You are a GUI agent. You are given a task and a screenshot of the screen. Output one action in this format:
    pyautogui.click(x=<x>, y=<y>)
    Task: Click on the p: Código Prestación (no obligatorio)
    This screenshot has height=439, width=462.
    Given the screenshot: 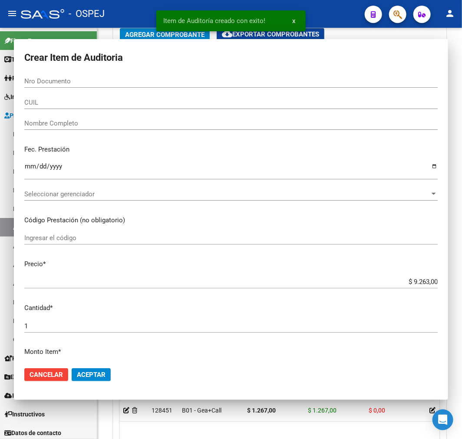 What is the action you would take?
    pyautogui.click(x=231, y=220)
    